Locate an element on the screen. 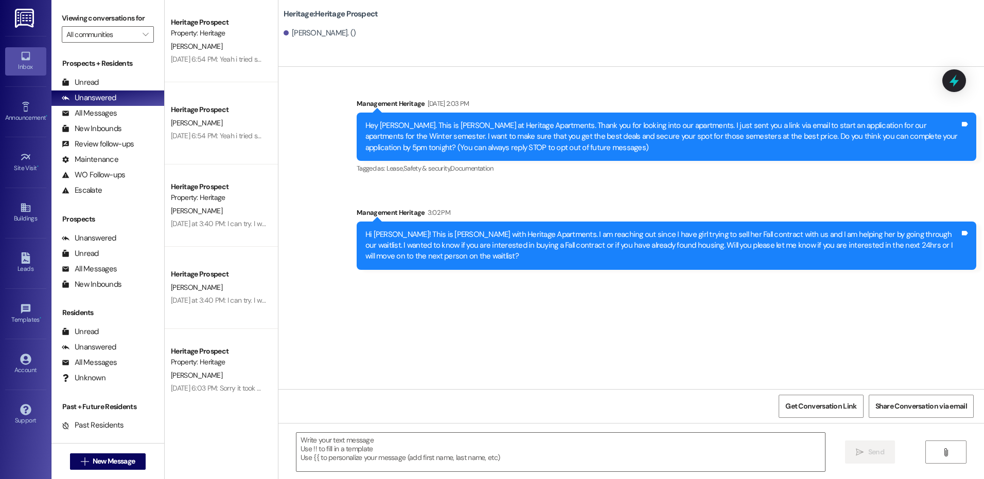 The height and width of the screenshot is (479, 984). a: Account is located at coordinates (26, 365).